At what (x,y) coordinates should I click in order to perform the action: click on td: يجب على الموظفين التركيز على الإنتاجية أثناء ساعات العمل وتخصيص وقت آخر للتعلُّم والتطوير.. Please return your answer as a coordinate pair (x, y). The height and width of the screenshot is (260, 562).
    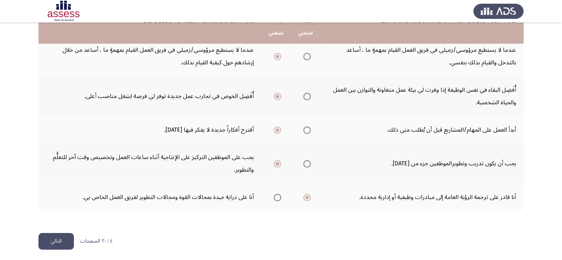
    Looking at the image, I should click on (150, 163).